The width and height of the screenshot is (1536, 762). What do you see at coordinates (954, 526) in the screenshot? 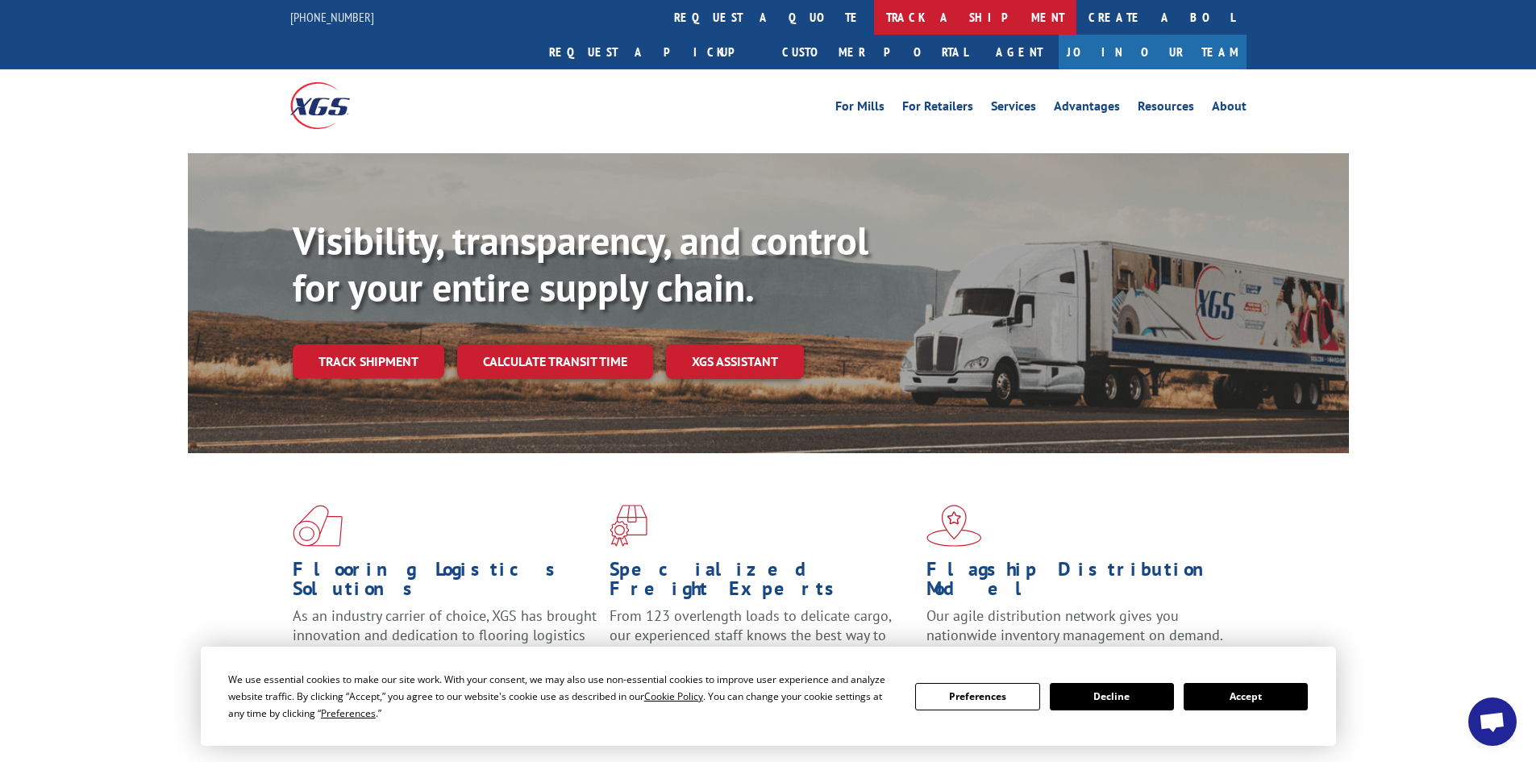
I see `img: xgs-icon-flagship-distribution-model-red` at bounding box center [954, 526].